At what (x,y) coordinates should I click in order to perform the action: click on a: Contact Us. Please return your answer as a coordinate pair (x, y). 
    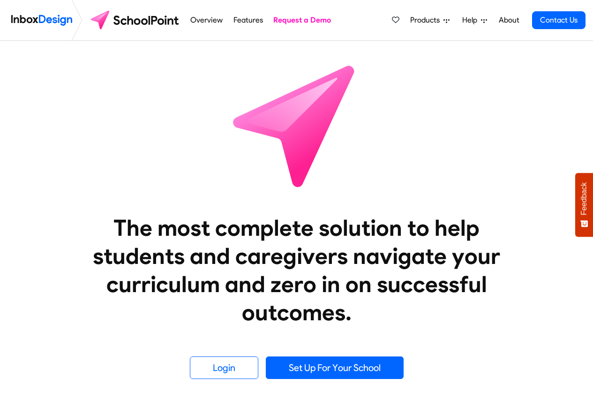
    Looking at the image, I should click on (559, 20).